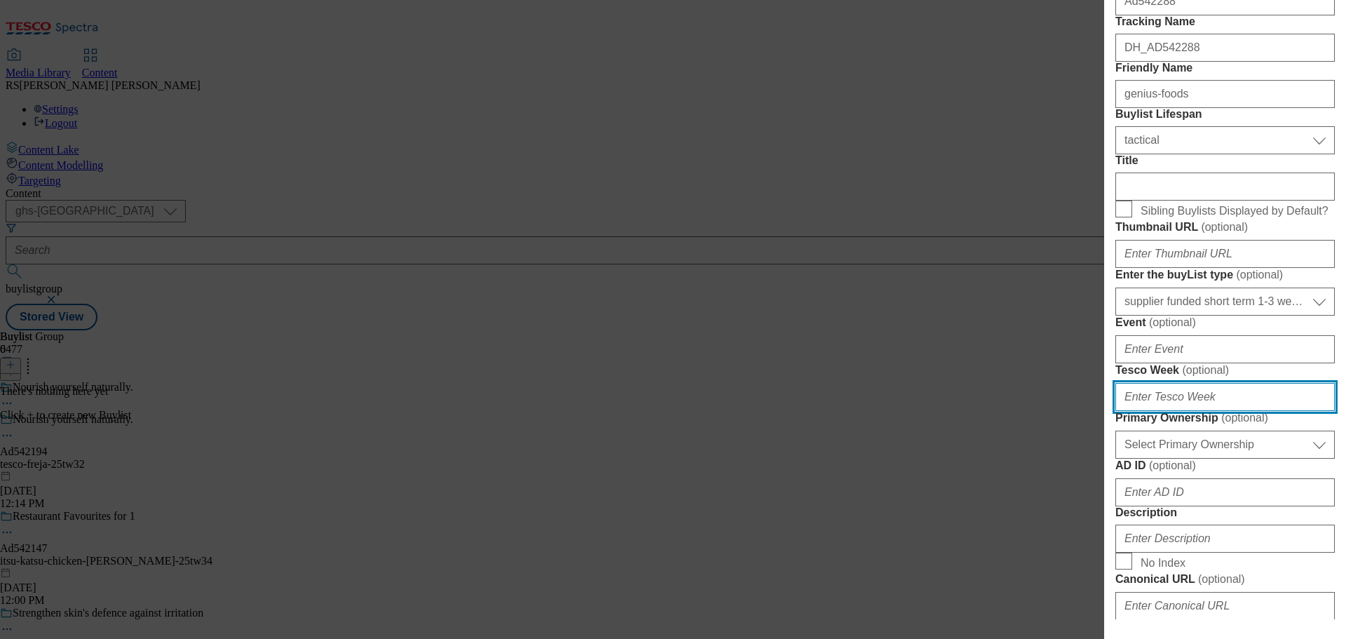  Describe the element at coordinates (1225, 397) in the screenshot. I see `input: Enter Tesco Week` at that location.